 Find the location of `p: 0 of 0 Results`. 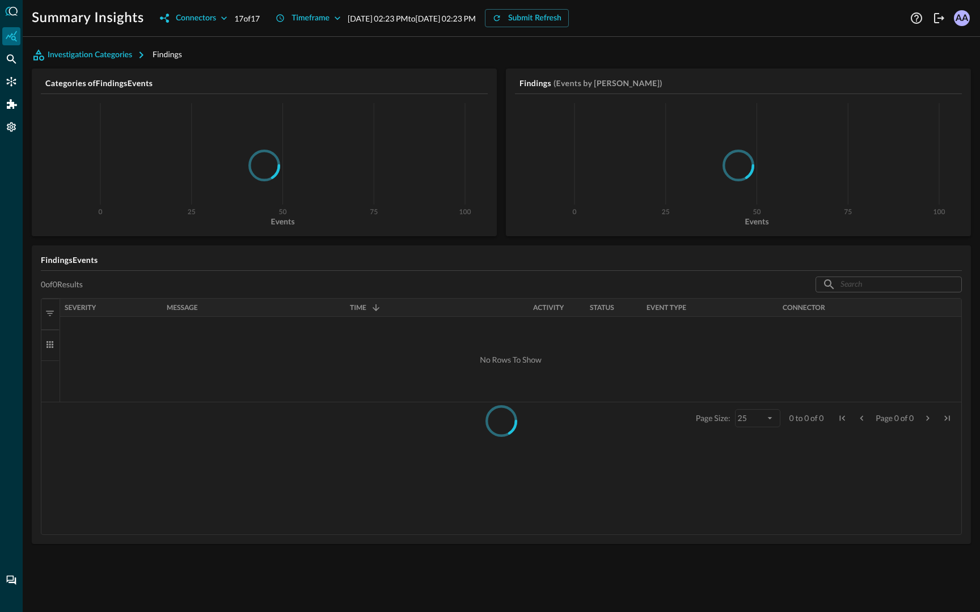

p: 0 of 0 Results is located at coordinates (62, 285).